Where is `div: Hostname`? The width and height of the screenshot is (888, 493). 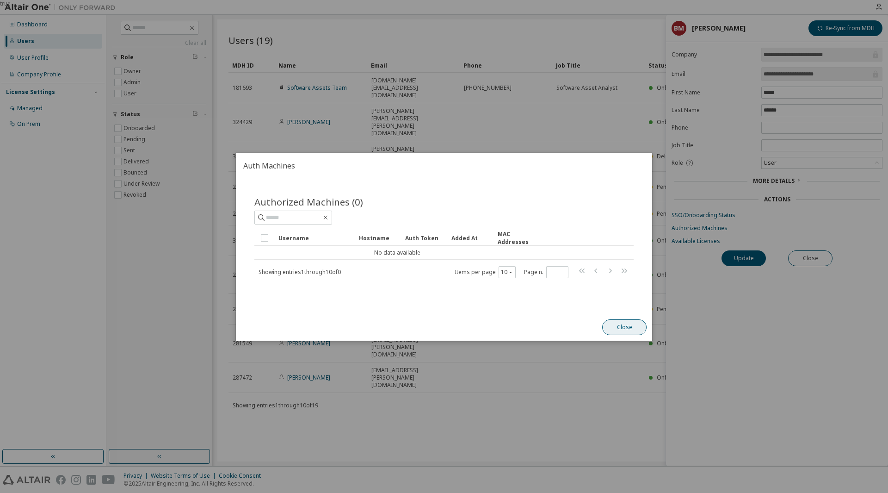 div: Hostname is located at coordinates (378, 238).